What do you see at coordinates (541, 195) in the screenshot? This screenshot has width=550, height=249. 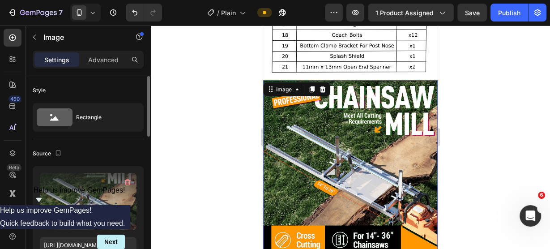 I see `span: 6` at bounding box center [541, 195].